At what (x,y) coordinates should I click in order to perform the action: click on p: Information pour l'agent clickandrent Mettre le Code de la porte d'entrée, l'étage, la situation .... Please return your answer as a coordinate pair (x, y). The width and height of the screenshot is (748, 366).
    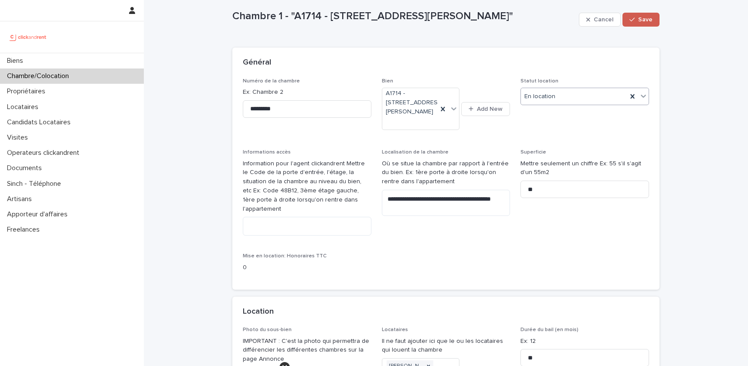
    Looking at the image, I should click on (307, 186).